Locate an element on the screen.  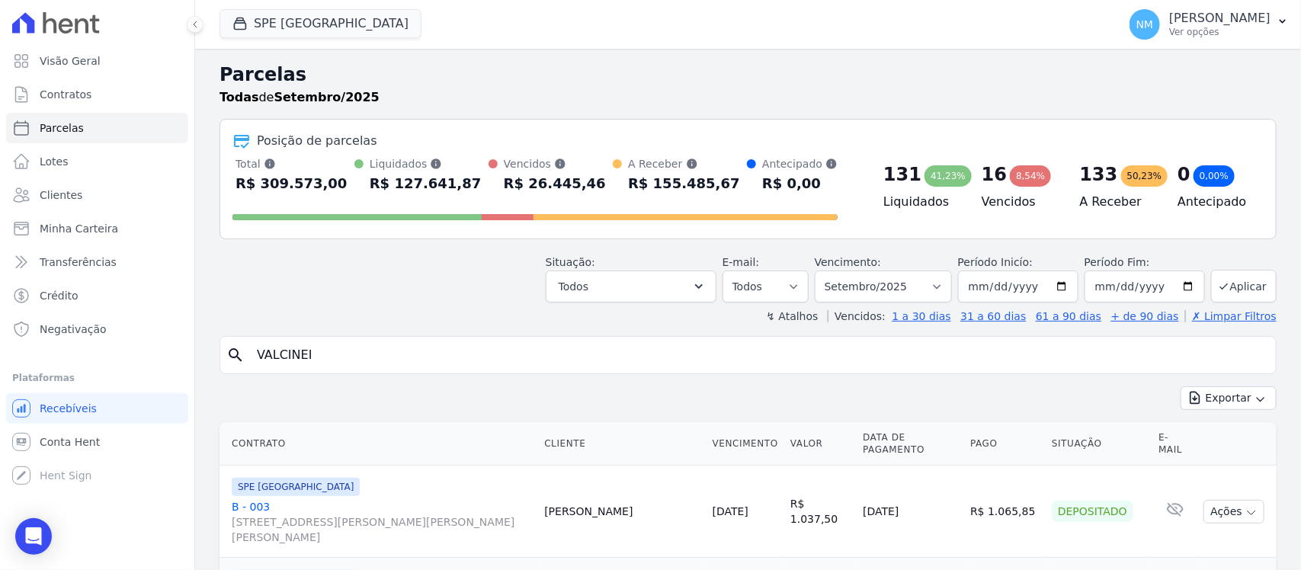
button: Ações is located at coordinates (1234, 511).